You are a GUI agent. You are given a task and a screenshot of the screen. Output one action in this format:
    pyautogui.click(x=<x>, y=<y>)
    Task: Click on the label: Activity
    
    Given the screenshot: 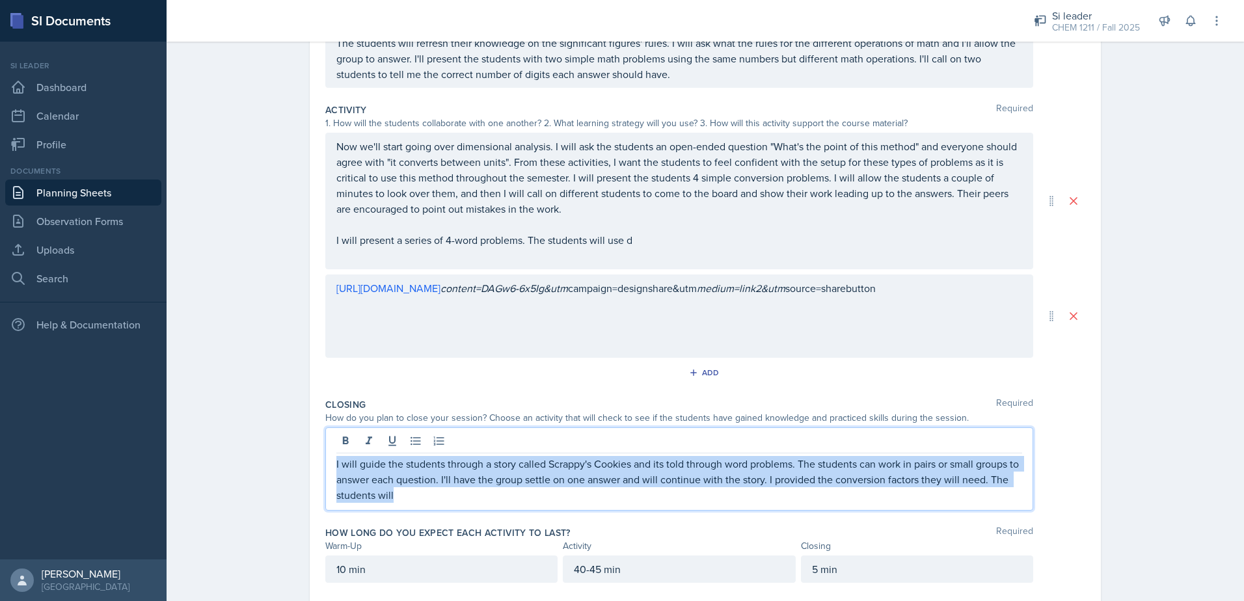 What is the action you would take?
    pyautogui.click(x=346, y=110)
    